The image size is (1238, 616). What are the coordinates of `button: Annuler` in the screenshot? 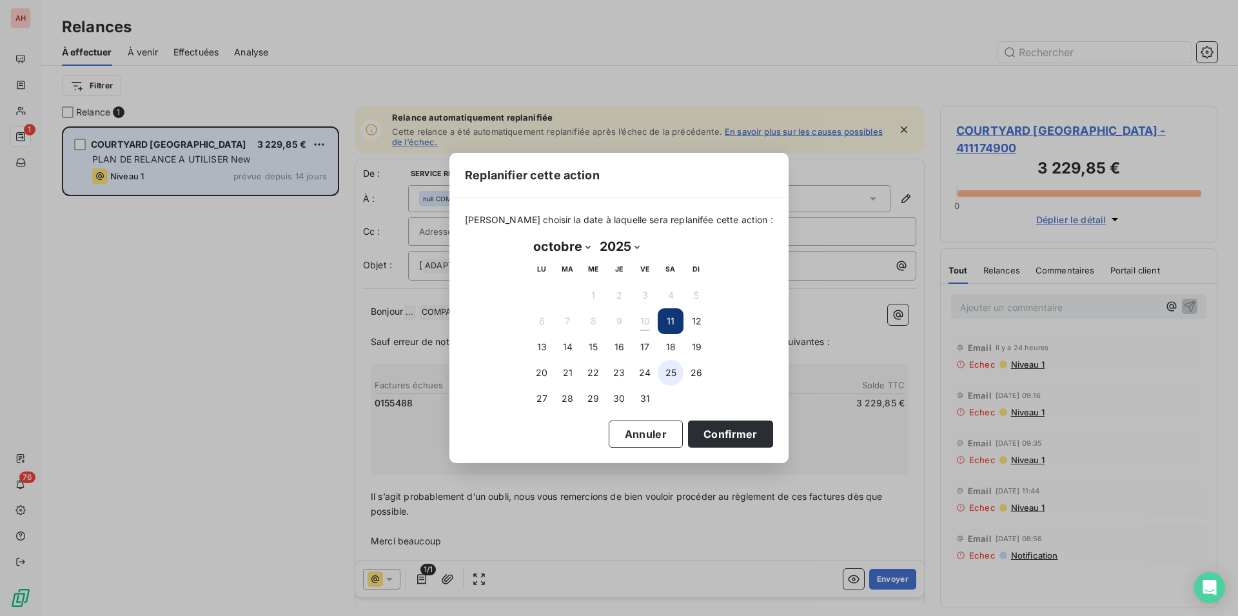 It's located at (645, 434).